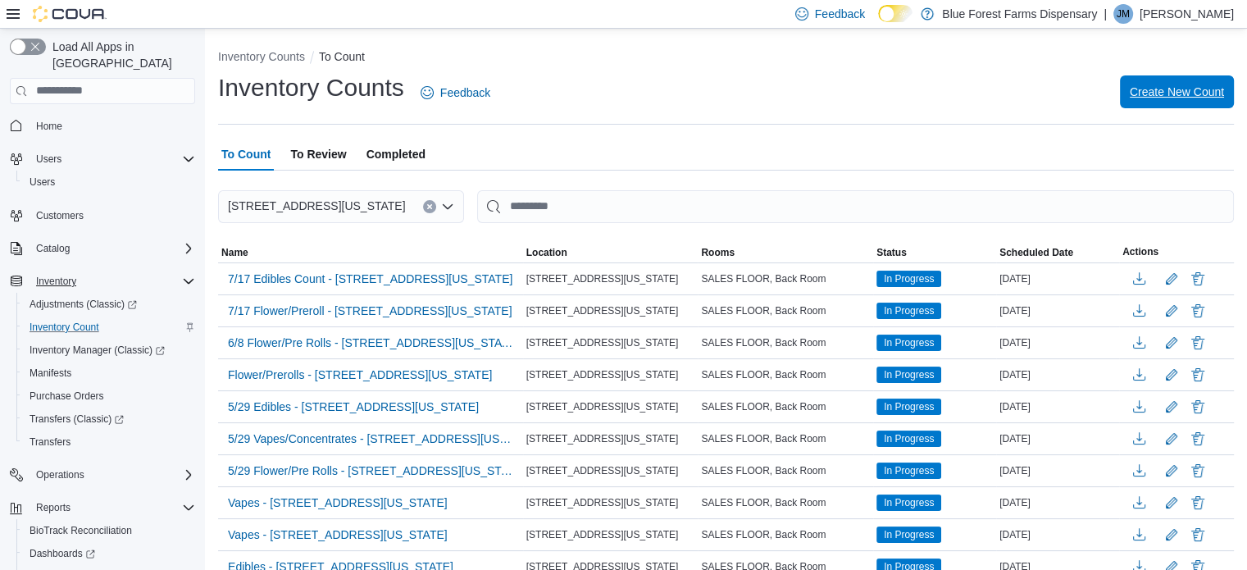 The height and width of the screenshot is (570, 1247). I want to click on span: Actions, so click(1141, 252).